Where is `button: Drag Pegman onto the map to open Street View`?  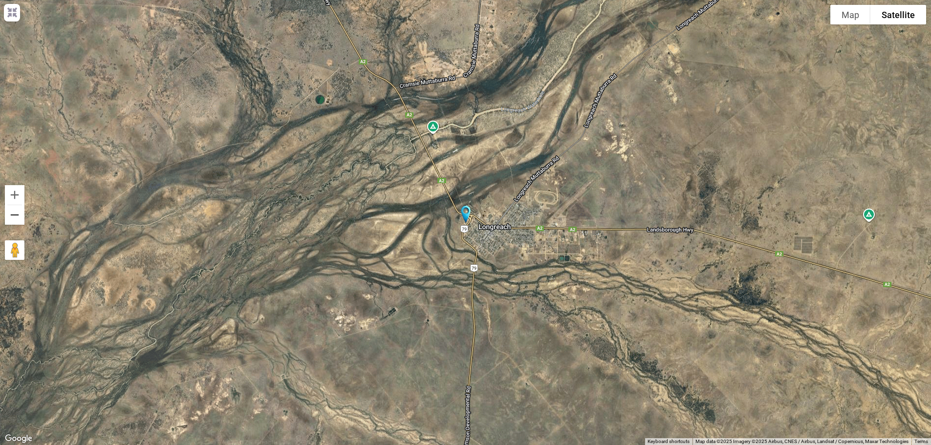
button: Drag Pegman onto the map to open Street View is located at coordinates (15, 250).